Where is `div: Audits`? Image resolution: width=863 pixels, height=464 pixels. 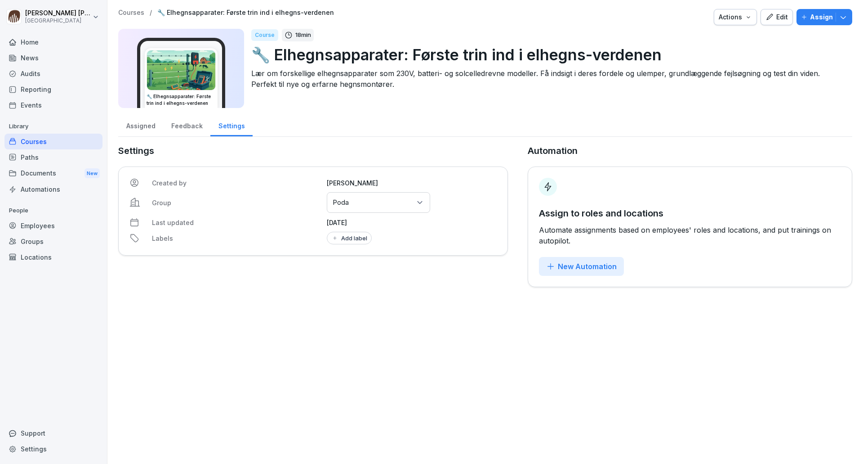
div: Audits is located at coordinates (54, 73).